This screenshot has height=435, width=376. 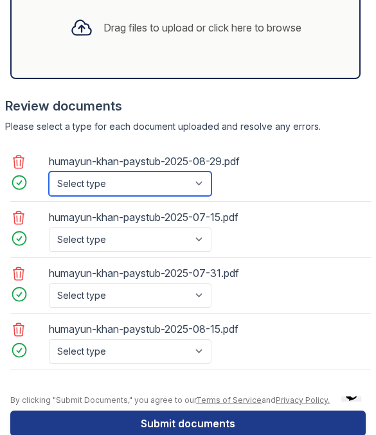 I want to click on div: By clicking "Submit Documents," you agree to our and, so click(x=188, y=401).